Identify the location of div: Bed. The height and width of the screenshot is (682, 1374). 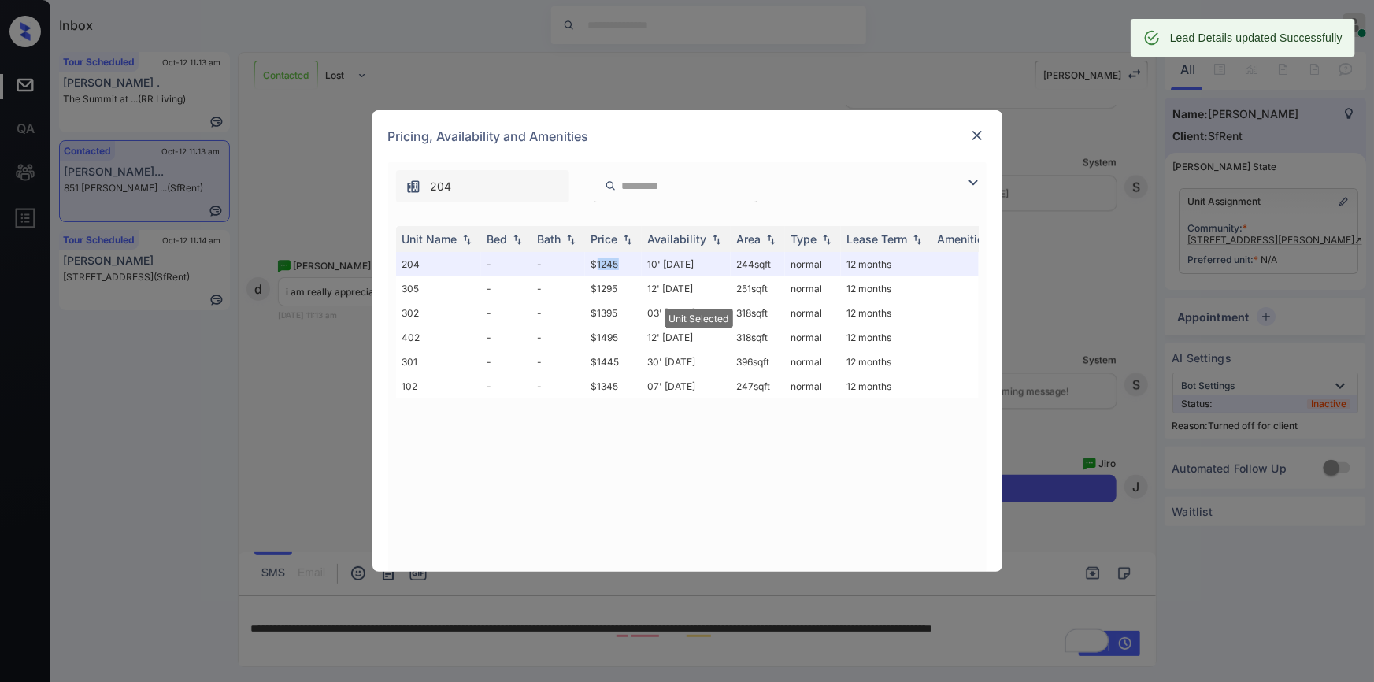
(498, 239).